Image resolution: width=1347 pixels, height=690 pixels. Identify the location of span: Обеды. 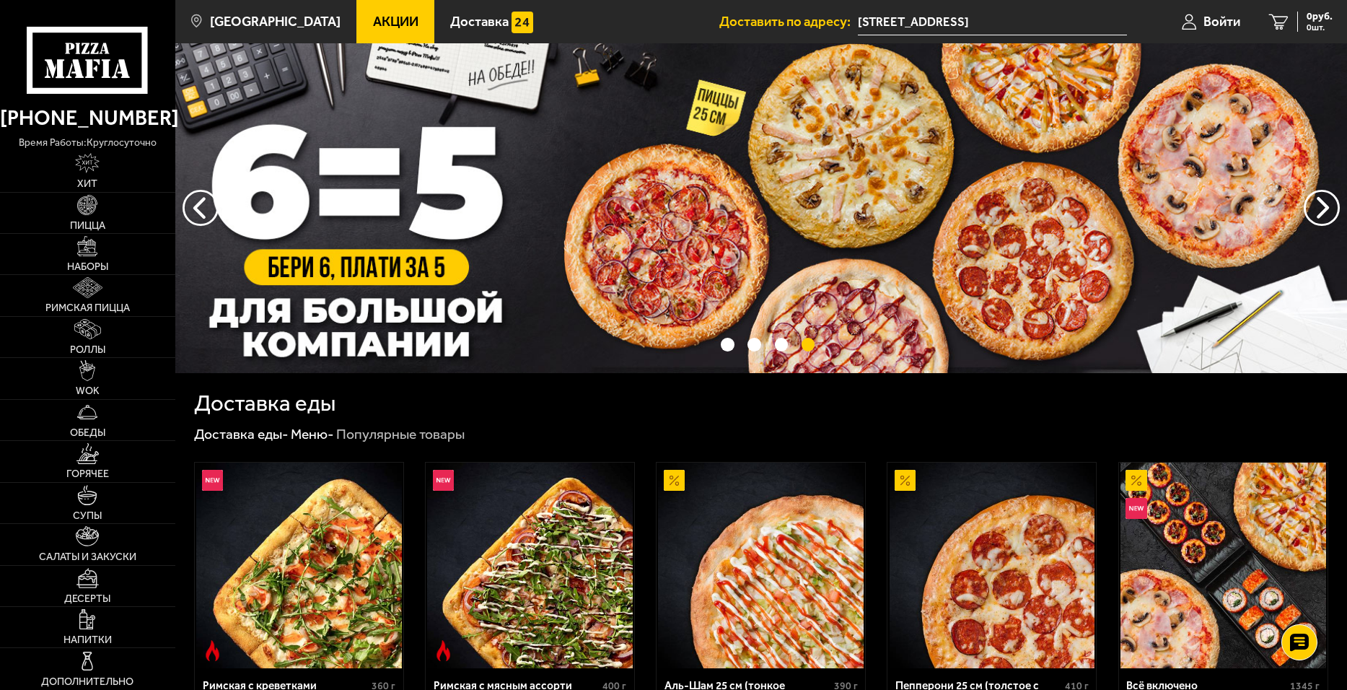
(87, 433).